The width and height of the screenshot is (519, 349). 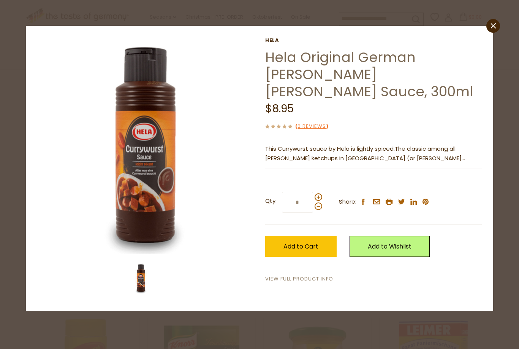 What do you see at coordinates (374, 40) in the screenshot?
I see `a: Hela` at bounding box center [374, 40].